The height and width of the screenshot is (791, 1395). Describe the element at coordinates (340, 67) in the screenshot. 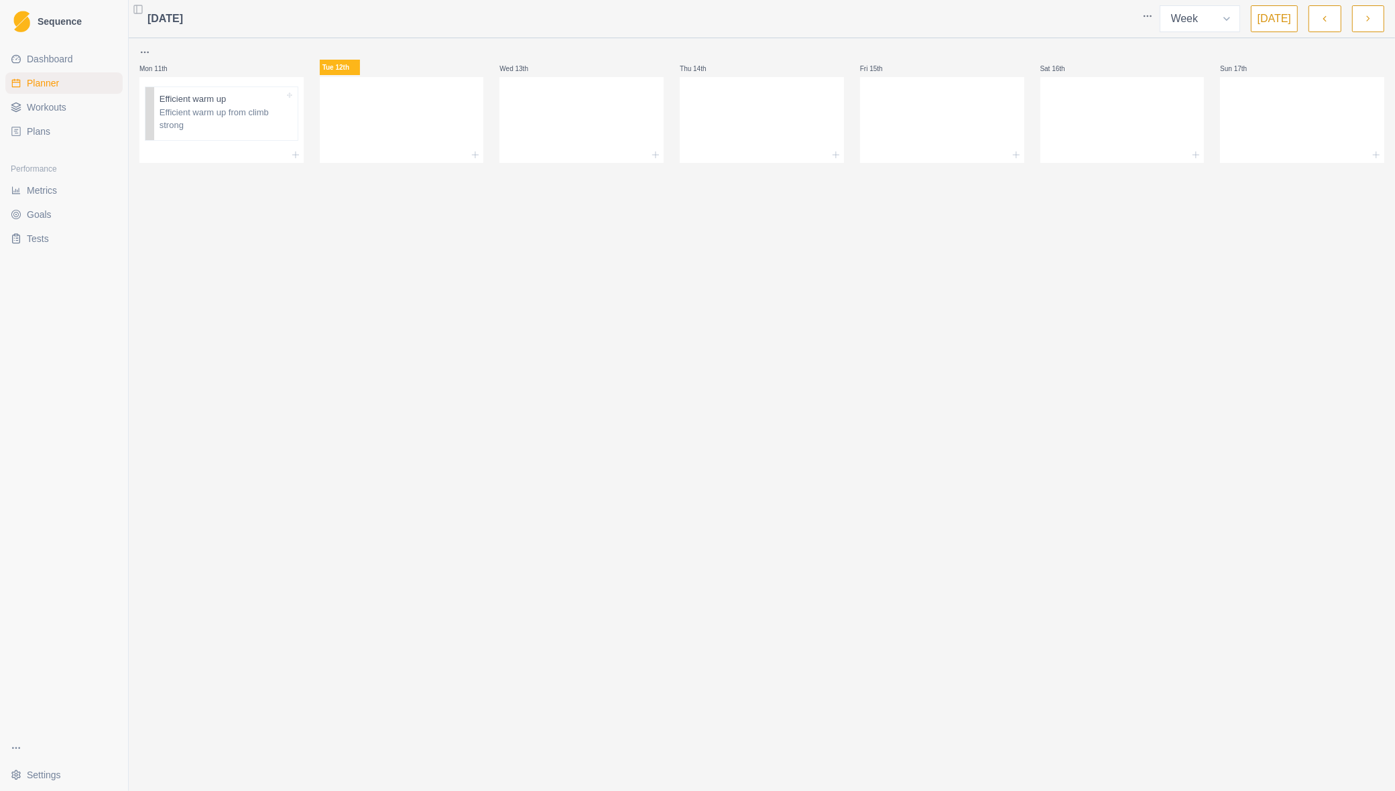

I see `p: Tue 12th` at that location.